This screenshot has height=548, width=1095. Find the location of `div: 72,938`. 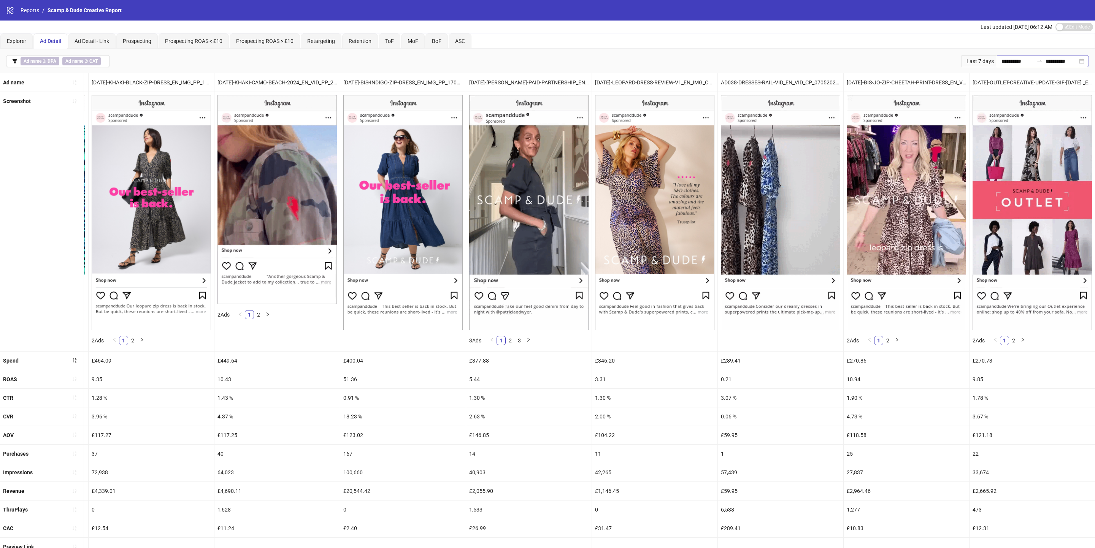

div: 72,938 is located at coordinates (151, 473).